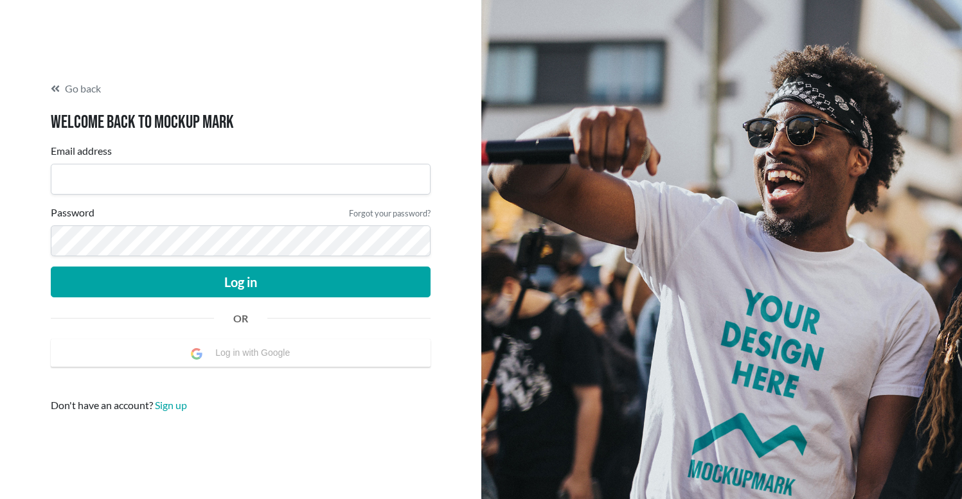 The height and width of the screenshot is (499, 962). Describe the element at coordinates (389, 213) in the screenshot. I see `a: Forgot your password?` at that location.